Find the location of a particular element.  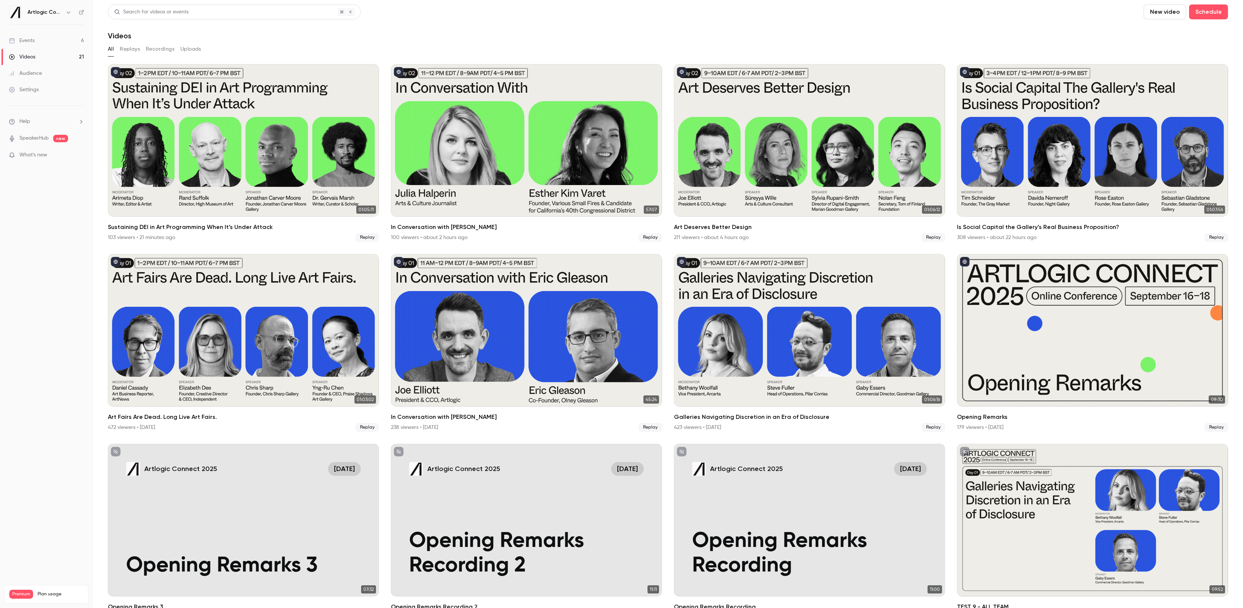

span: Help is located at coordinates (25, 121).